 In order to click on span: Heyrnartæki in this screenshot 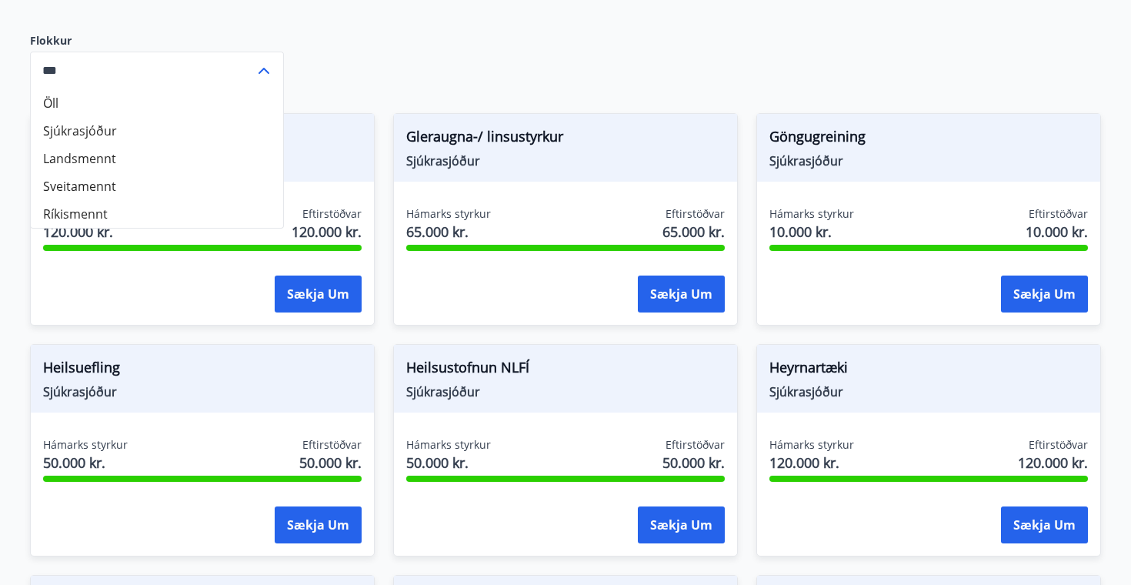, I will do `click(929, 370)`.